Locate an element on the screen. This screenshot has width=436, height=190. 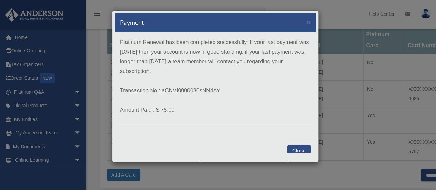
h5: Payment is located at coordinates (132, 22).